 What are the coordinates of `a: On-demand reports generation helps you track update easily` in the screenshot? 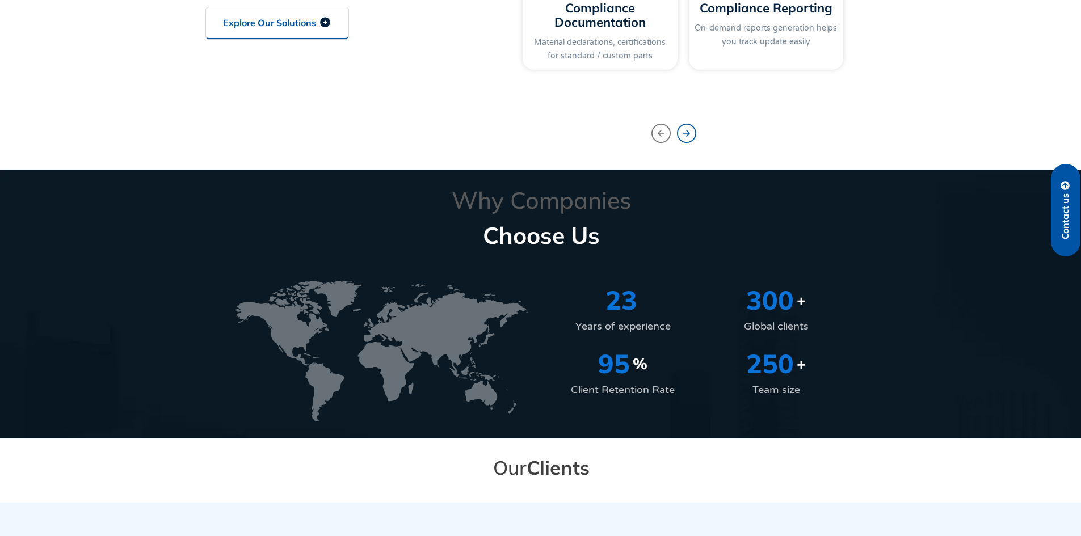 It's located at (766, 34).